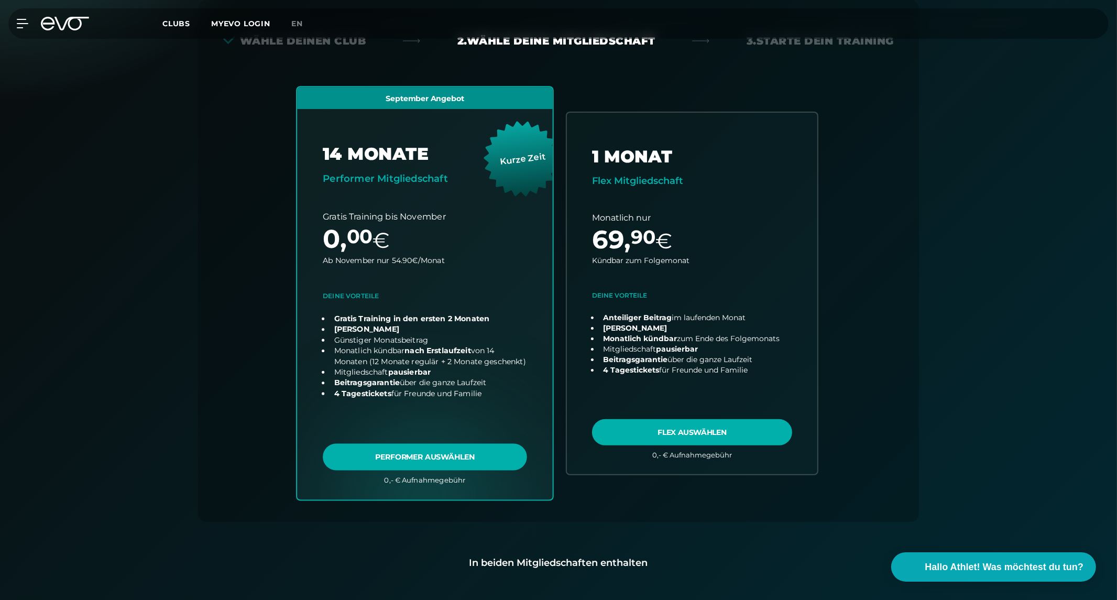 The width and height of the screenshot is (1117, 600). What do you see at coordinates (303, 24) in the screenshot?
I see `a: en` at bounding box center [303, 24].